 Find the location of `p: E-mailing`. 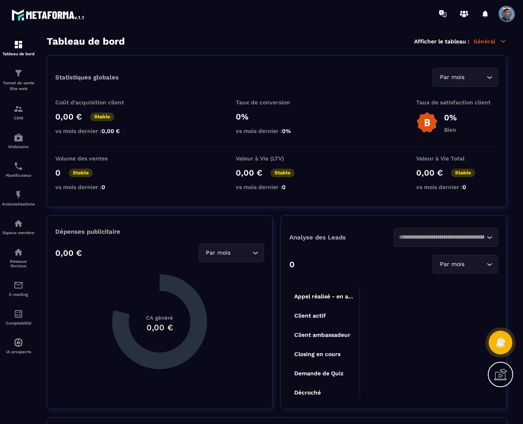

p: E-mailing is located at coordinates (18, 294).